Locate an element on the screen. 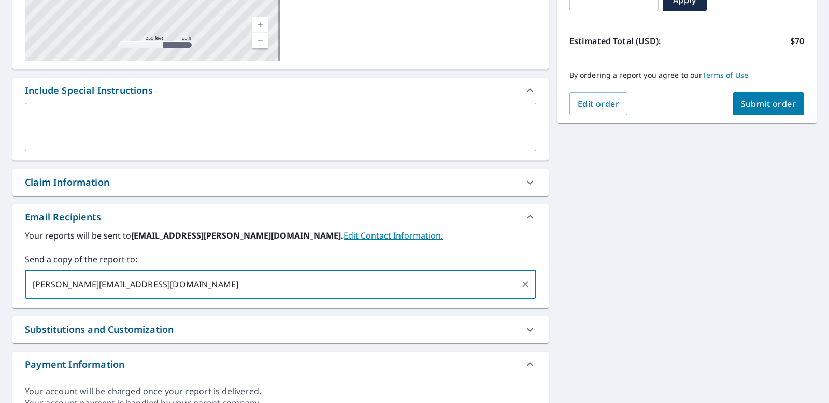 The width and height of the screenshot is (829, 403). a: Current Level 17, Zoom In is located at coordinates (260, 25).